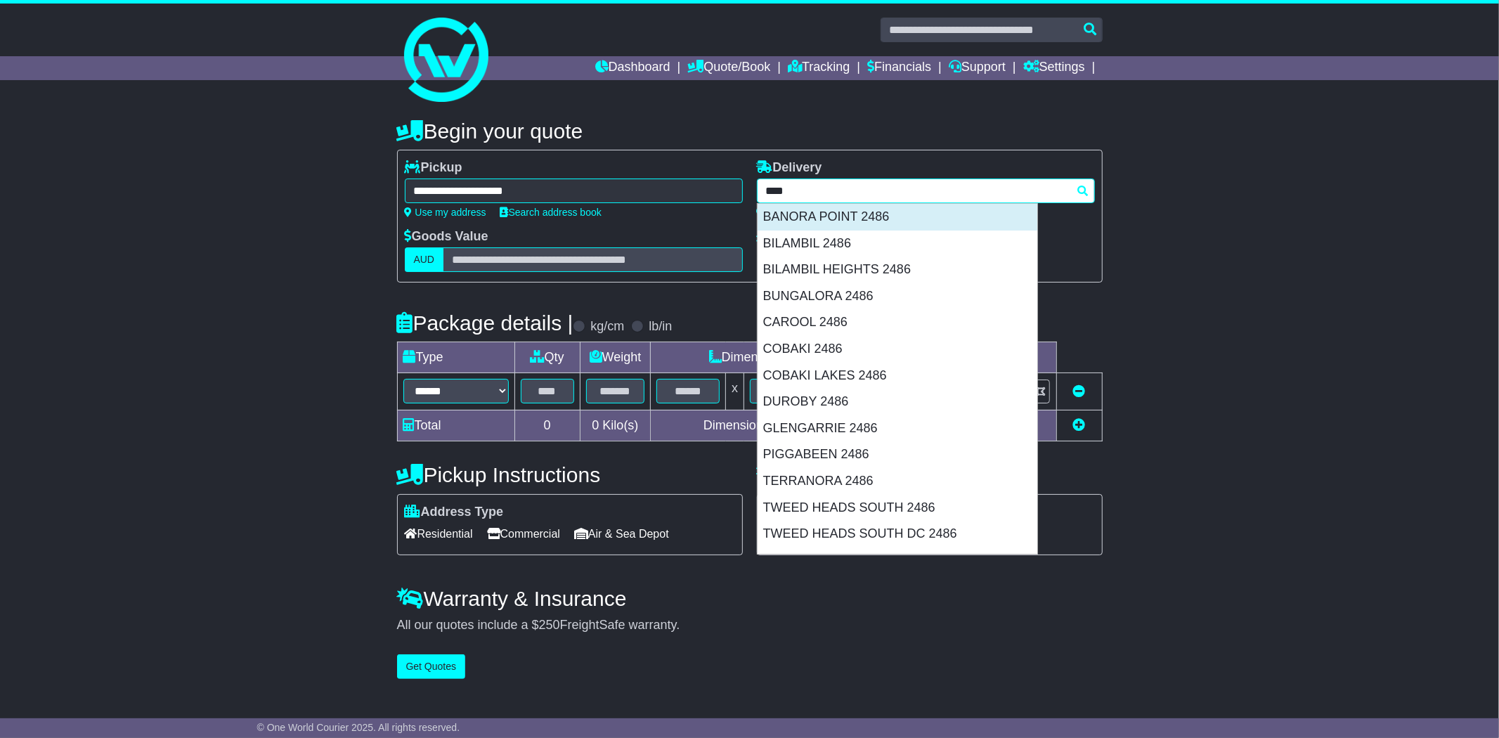 Image resolution: width=1499 pixels, height=738 pixels. I want to click on label: kg/cm, so click(607, 327).